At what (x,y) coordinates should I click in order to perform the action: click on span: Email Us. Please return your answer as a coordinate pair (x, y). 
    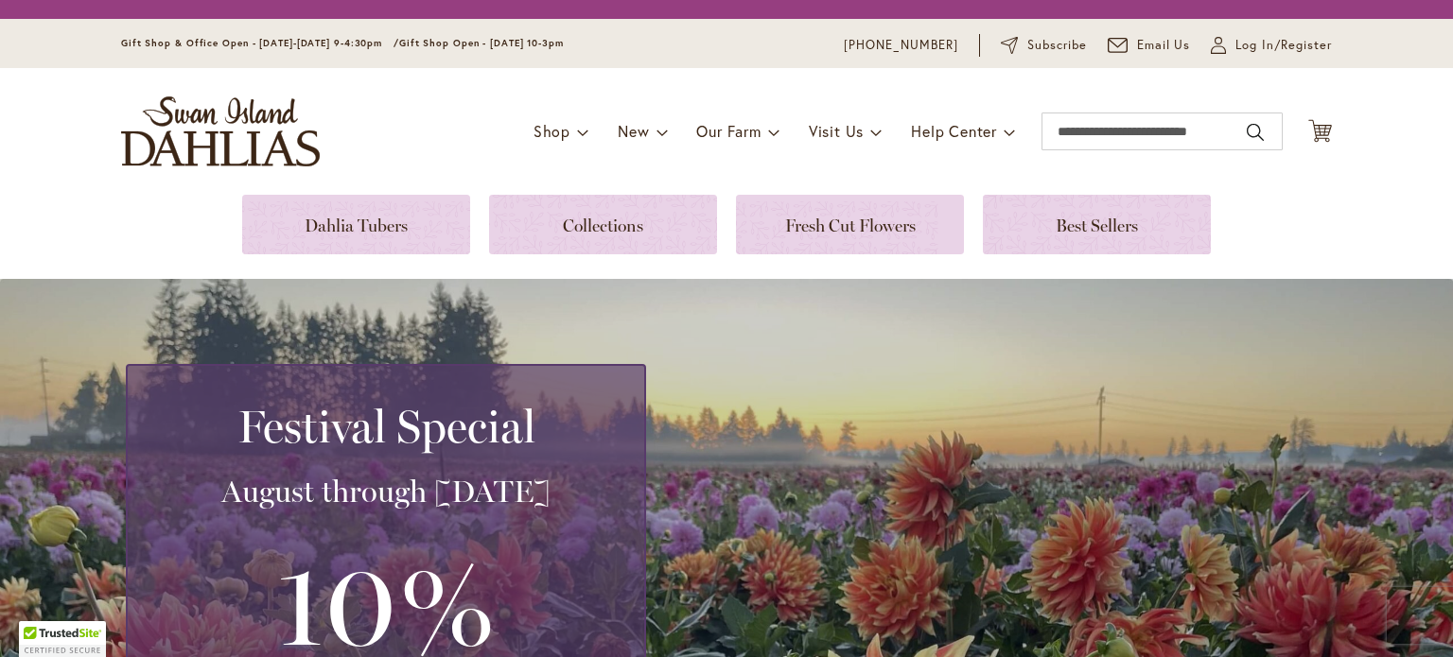
    Looking at the image, I should click on (1164, 45).